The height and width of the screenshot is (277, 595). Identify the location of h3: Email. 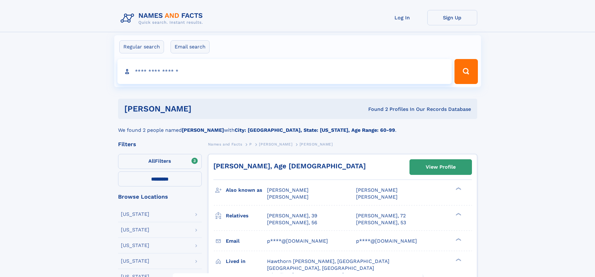
(246, 241).